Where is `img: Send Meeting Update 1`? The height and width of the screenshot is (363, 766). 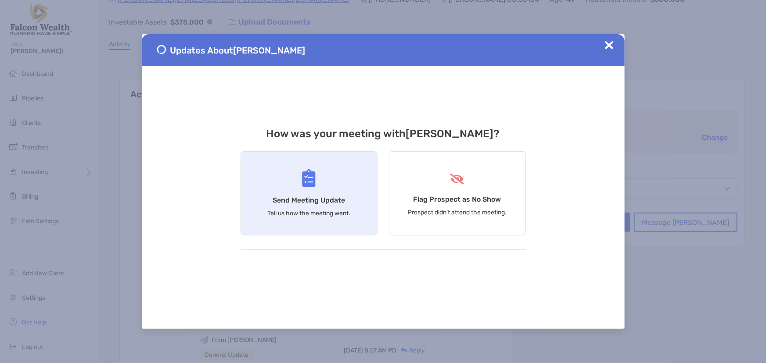 img: Send Meeting Update 1 is located at coordinates (161, 50).